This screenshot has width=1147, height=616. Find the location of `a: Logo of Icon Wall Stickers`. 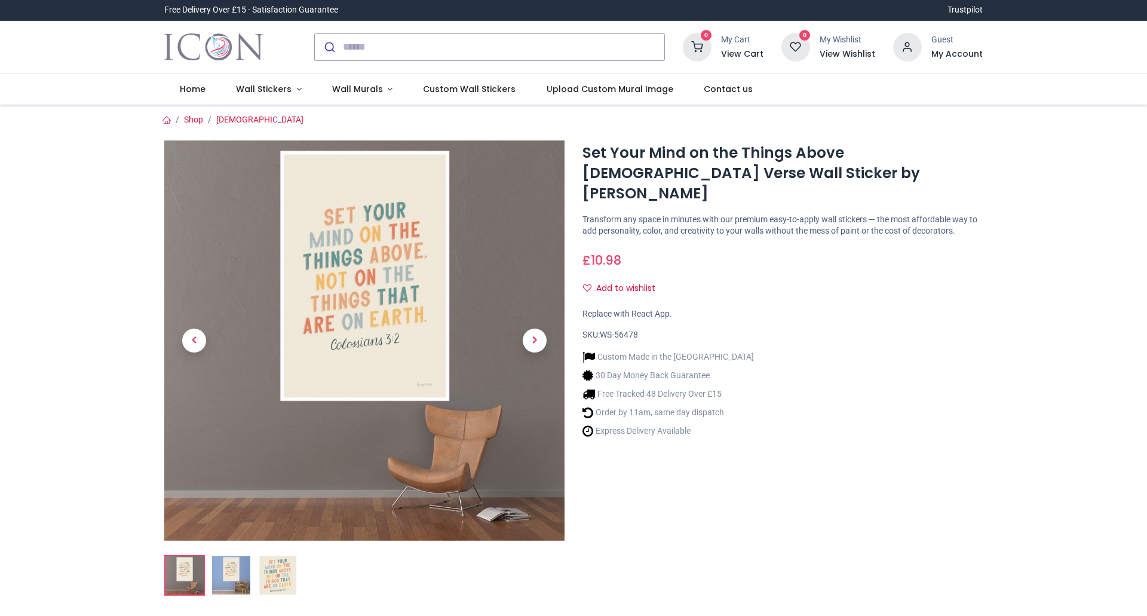

a: Logo of Icon Wall Stickers is located at coordinates (213, 47).